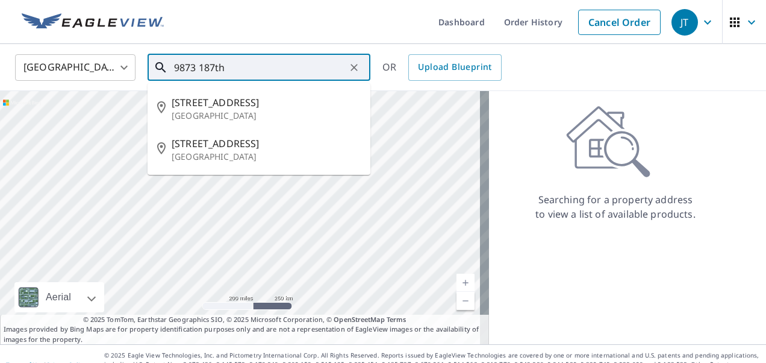  Describe the element at coordinates (685, 22) in the screenshot. I see `div: JT` at that location.